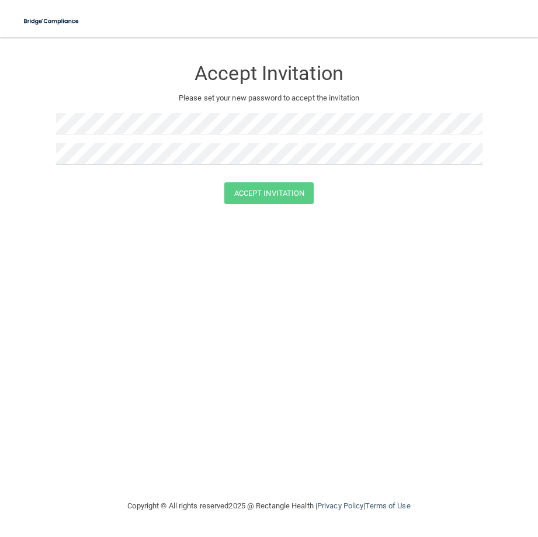 The image size is (538, 537). Describe the element at coordinates (269, 506) in the screenshot. I see `div: Copyright © All rights reserved 2025 @ Rectangle Health | |` at that location.